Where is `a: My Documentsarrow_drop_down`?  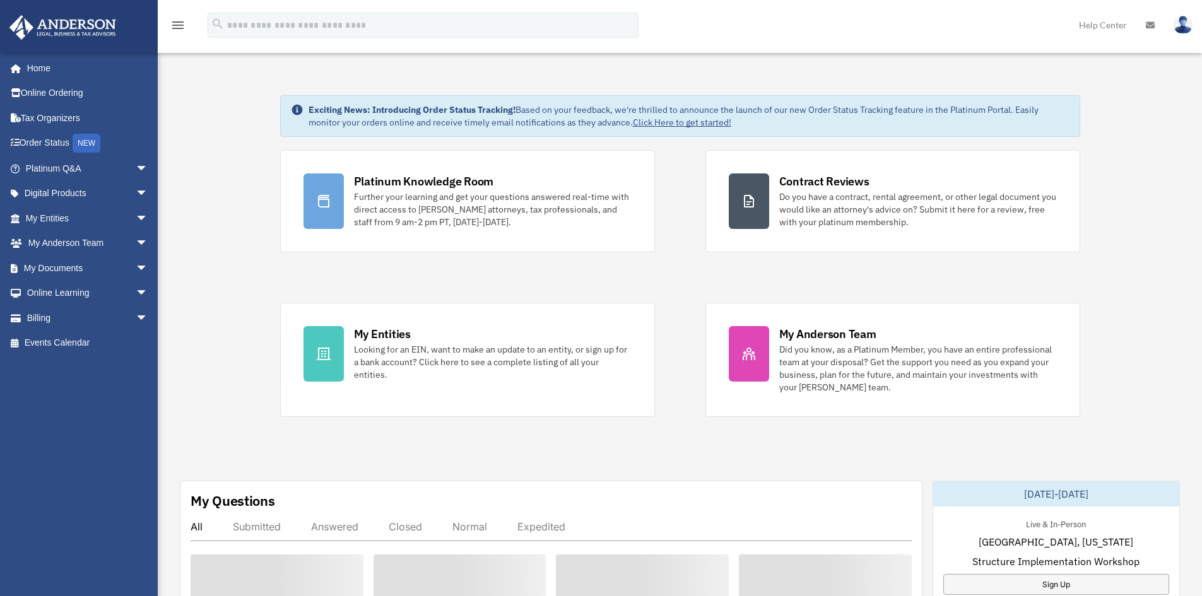
a: My Documentsarrow_drop_down is located at coordinates (88, 268).